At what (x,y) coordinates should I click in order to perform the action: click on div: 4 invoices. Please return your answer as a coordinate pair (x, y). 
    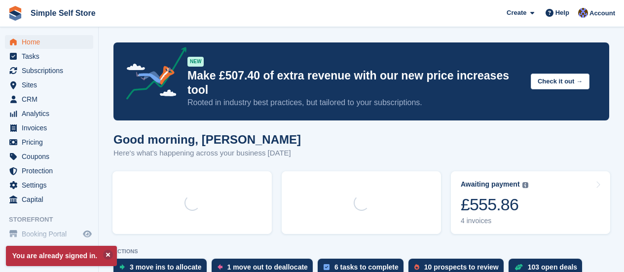
    Looking at the image, I should click on (495, 221).